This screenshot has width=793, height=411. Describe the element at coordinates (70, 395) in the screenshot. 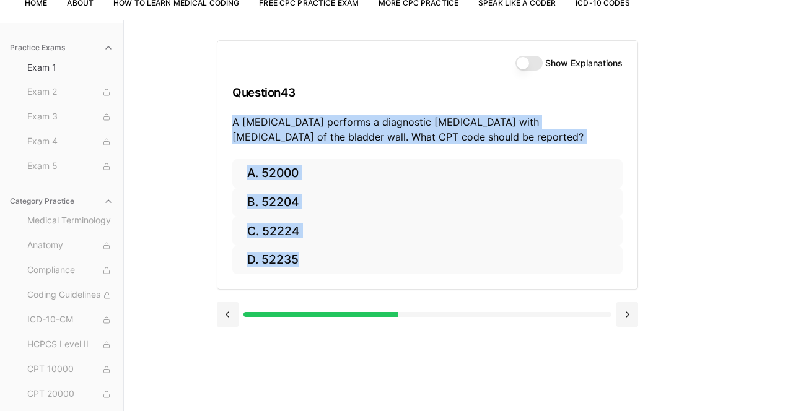

I see `span: CPT 20000` at that location.